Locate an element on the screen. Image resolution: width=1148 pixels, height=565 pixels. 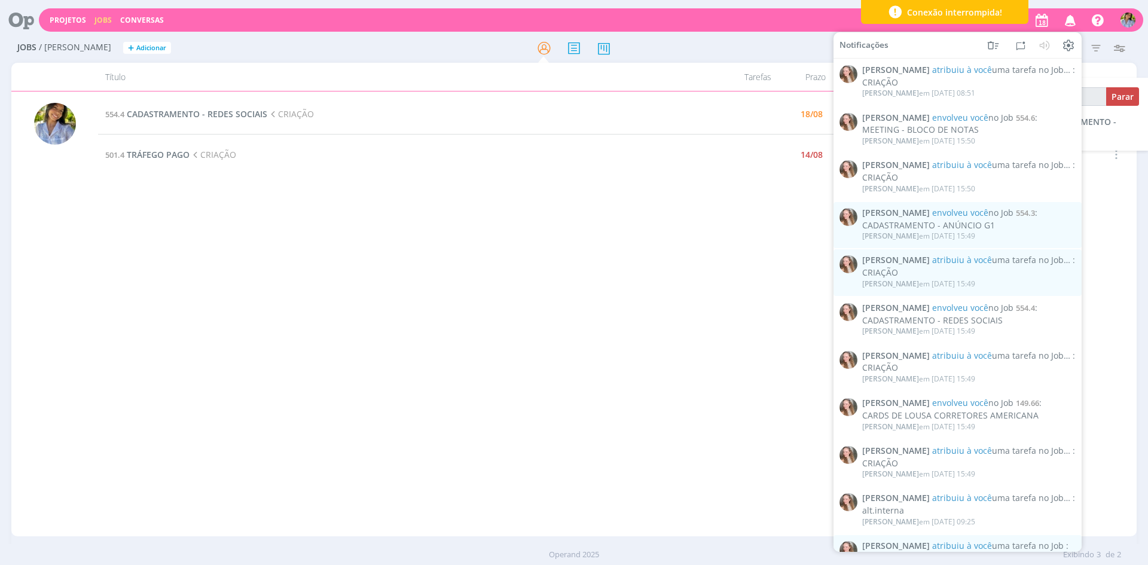
div: Prazo is located at coordinates (815, 77).